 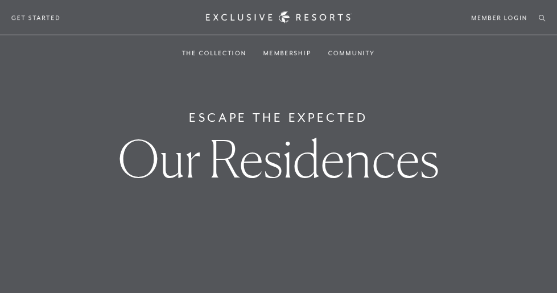 What do you see at coordinates (499, 18) in the screenshot?
I see `a: Member Login` at bounding box center [499, 18].